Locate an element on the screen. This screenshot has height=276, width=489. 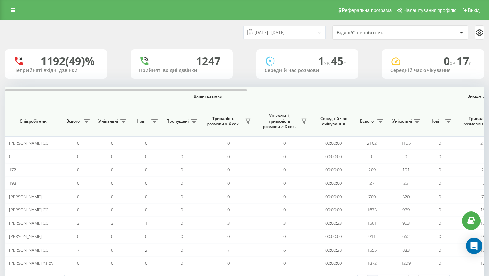
span: 151 is located at coordinates (406, 170).